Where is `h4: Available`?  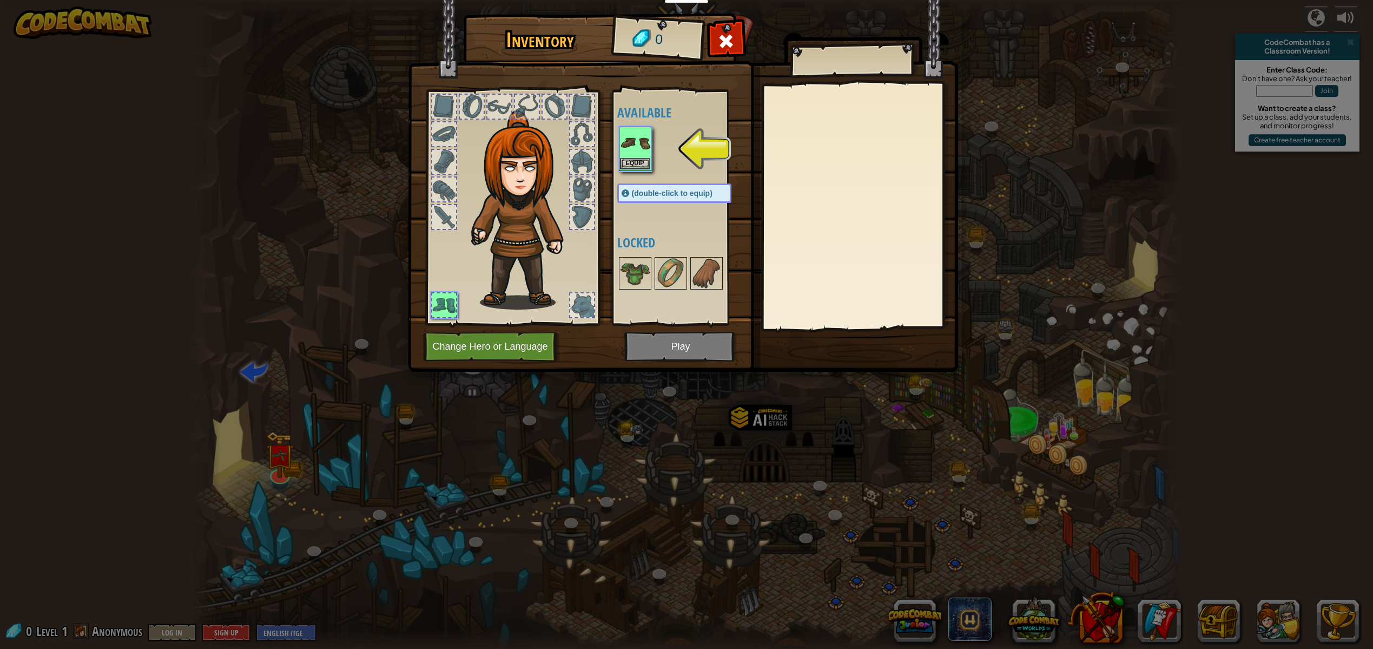 h4: Available is located at coordinates (685, 113).